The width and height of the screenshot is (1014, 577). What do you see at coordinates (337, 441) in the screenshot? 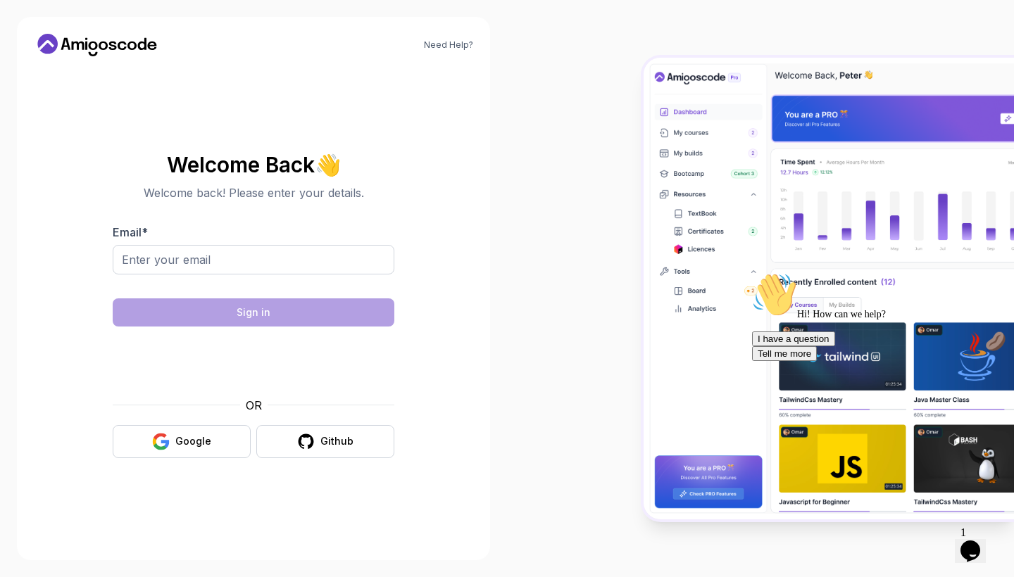
I see `div: Github` at bounding box center [337, 441].